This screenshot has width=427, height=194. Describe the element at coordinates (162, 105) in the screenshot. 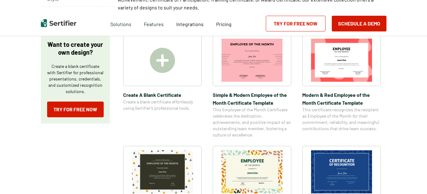

I see `span: Create a blank certificate effortlessly using Sertifier’s professional tools.` at that location.